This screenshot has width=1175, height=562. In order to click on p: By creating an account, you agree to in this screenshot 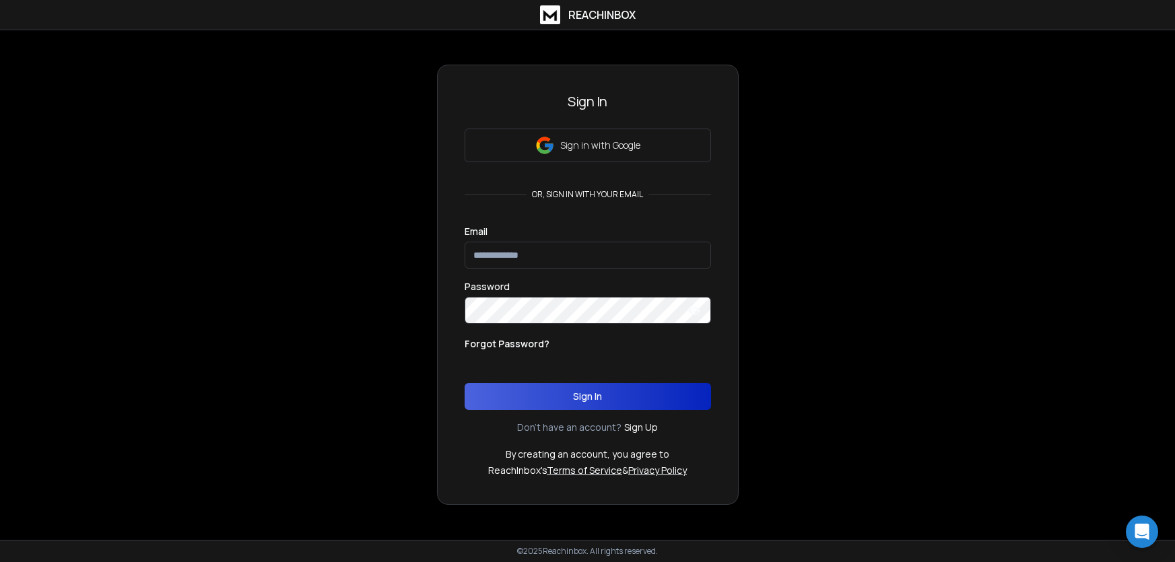, I will do `click(587, 454)`.